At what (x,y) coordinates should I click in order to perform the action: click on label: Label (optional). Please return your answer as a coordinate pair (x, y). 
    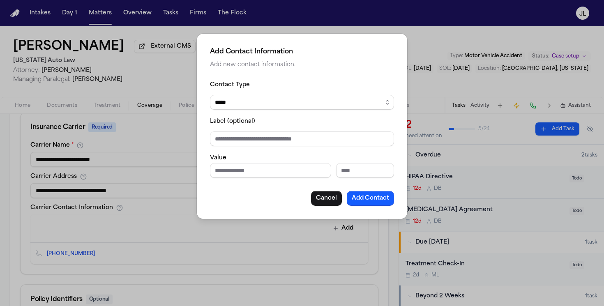
    Looking at the image, I should click on (233, 121).